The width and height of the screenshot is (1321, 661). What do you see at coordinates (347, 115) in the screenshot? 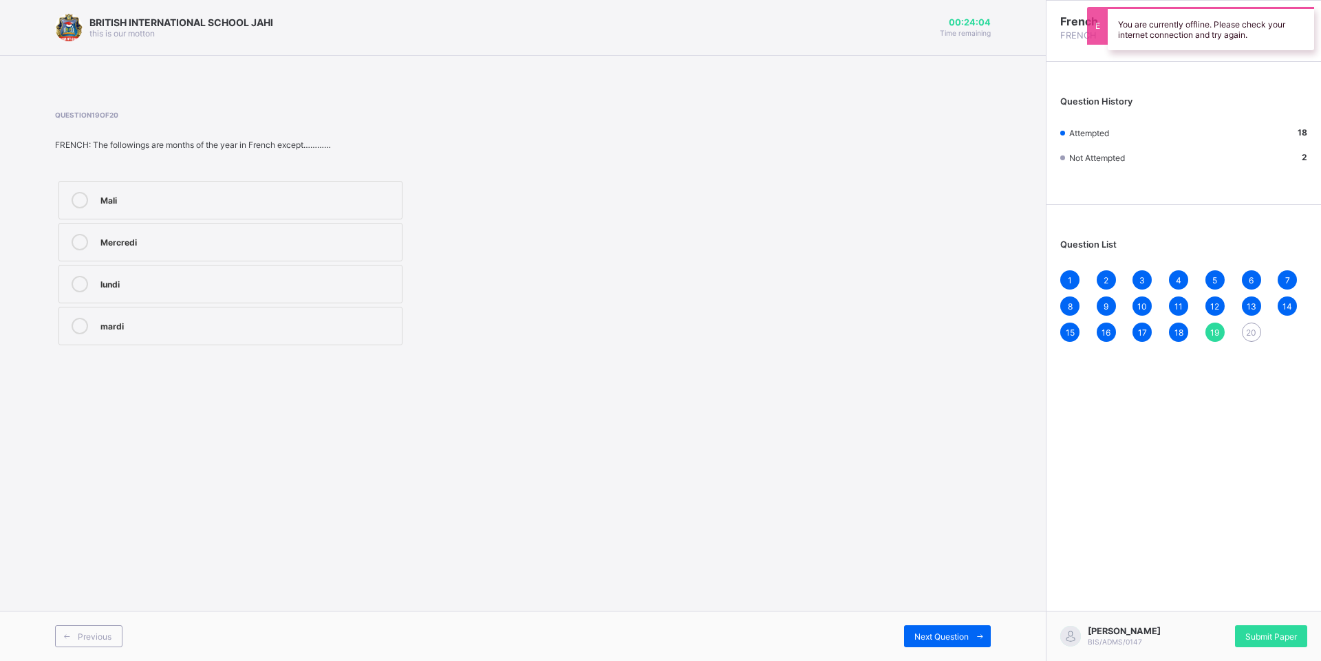
I see `span: Question 19 of 20` at bounding box center [347, 115].